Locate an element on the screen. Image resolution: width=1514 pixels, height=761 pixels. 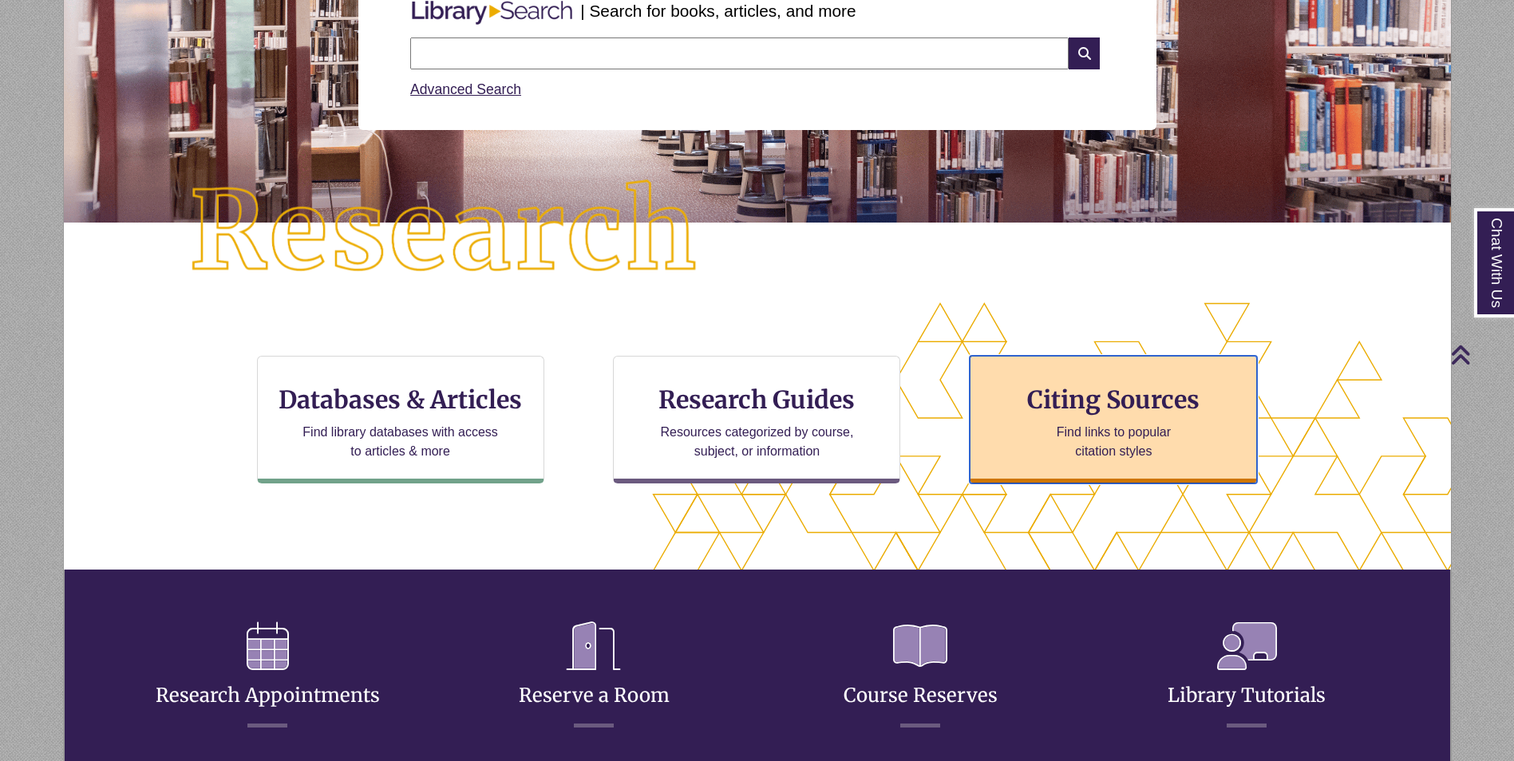
img: Research is located at coordinates (444, 232).